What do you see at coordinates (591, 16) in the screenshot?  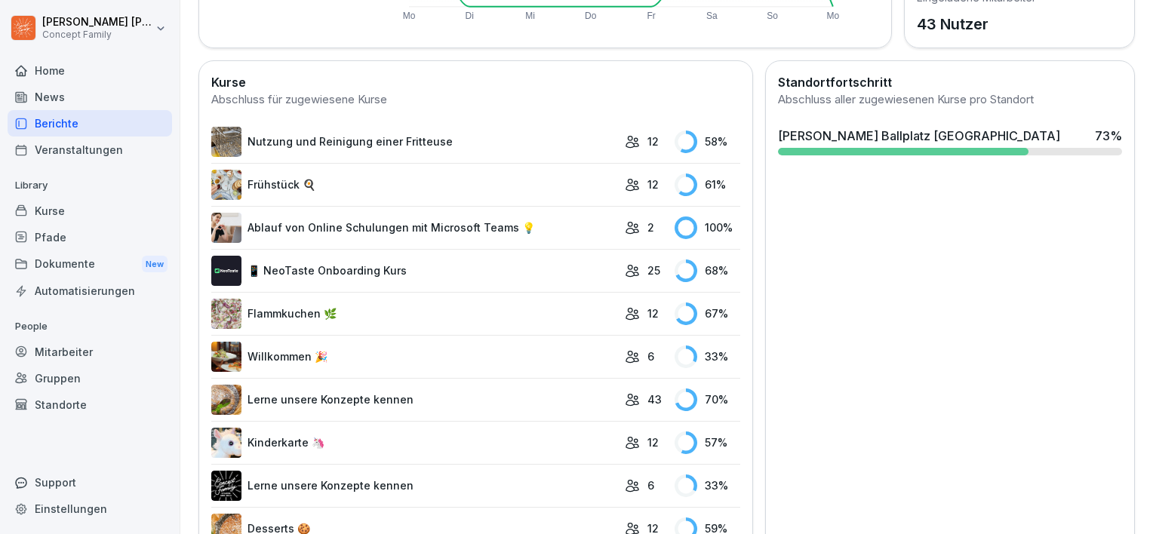 I see `text: Do` at bounding box center [591, 16].